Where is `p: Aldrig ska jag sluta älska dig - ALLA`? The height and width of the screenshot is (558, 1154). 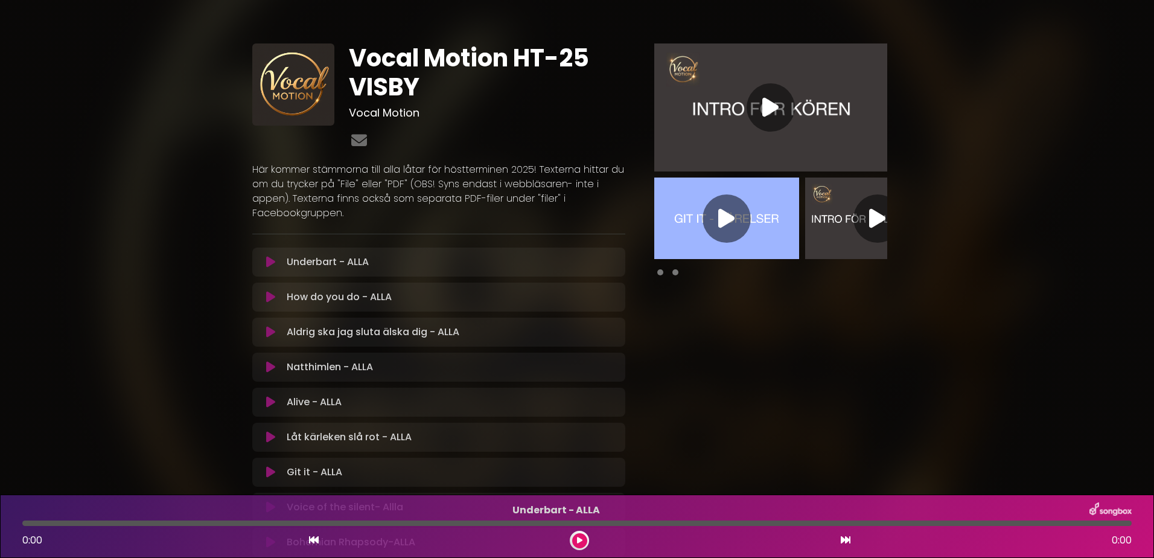
p: Aldrig ska jag sluta älska dig - ALLA is located at coordinates (452, 332).